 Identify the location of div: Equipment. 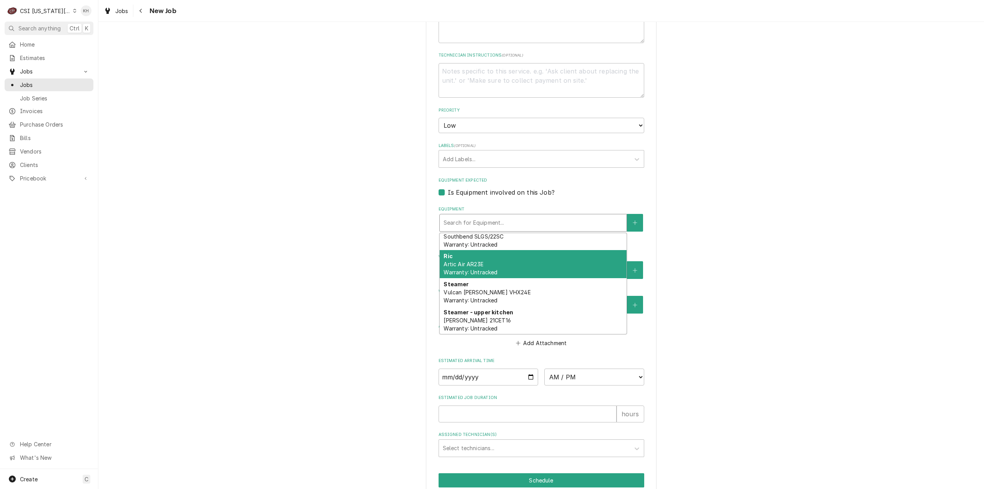
(541, 225).